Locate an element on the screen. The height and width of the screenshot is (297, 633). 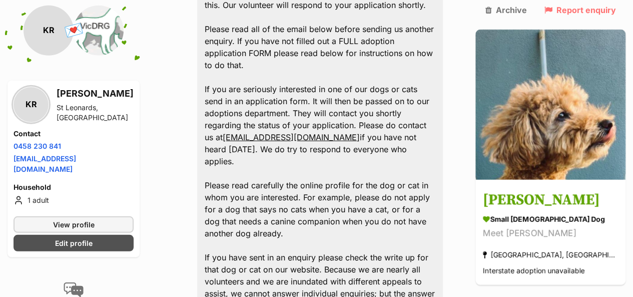
img: Jerry Russellton is located at coordinates (550, 104).